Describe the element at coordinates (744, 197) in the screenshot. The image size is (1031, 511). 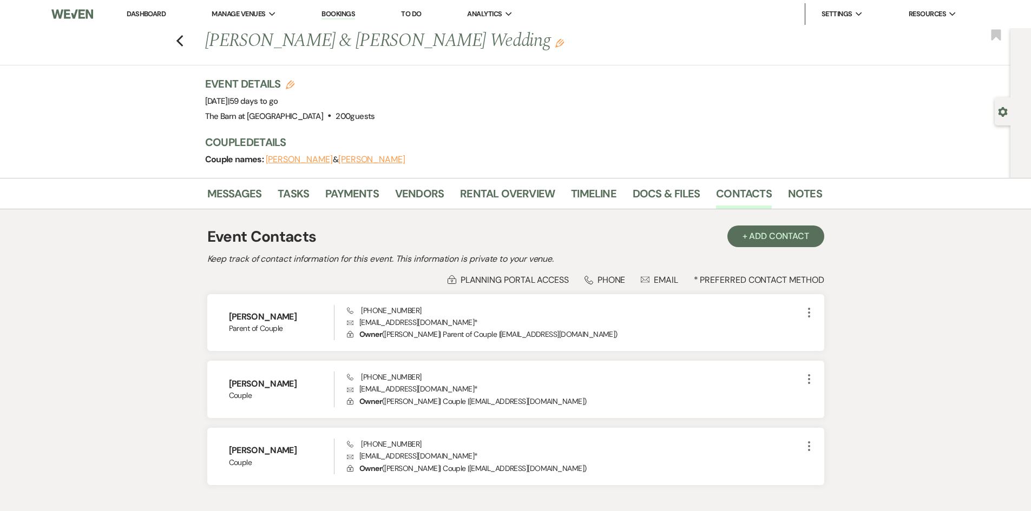
I see `a: Contacts` at that location.